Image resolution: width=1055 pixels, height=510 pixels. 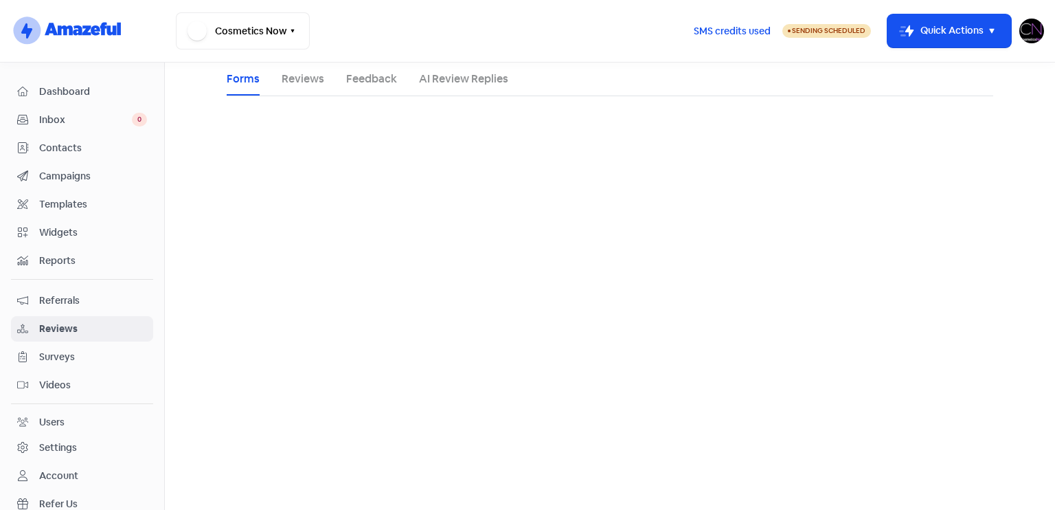 What do you see at coordinates (139, 120) in the screenshot?
I see `span: 0` at bounding box center [139, 120].